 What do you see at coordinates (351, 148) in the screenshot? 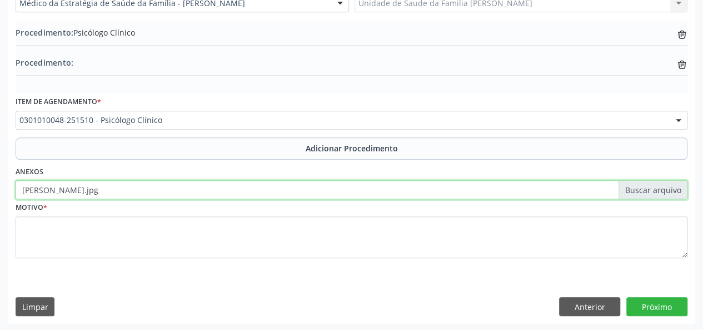
I see `button: Adicionar Procedimento` at bounding box center [351, 148].